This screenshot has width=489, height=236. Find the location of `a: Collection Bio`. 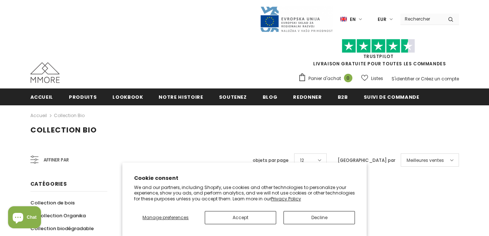

a: Collection Bio is located at coordinates (69, 115).